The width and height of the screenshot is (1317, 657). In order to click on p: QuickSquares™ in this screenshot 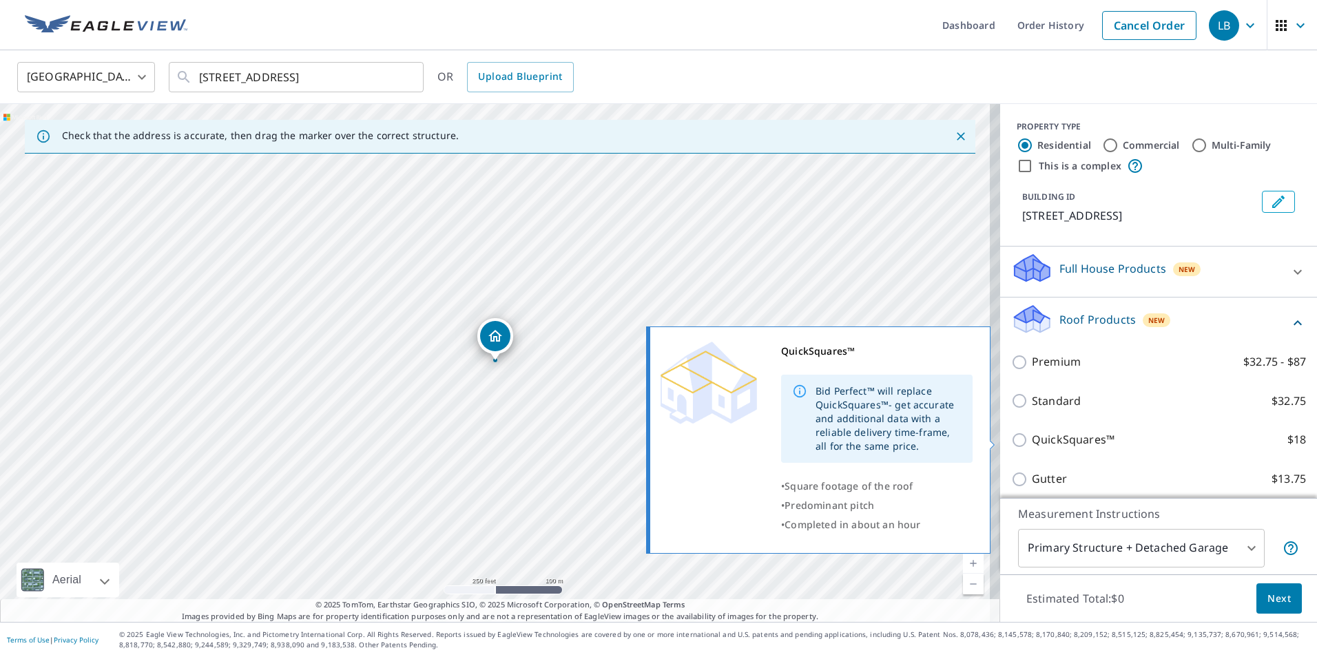, I will do `click(1073, 439)`.